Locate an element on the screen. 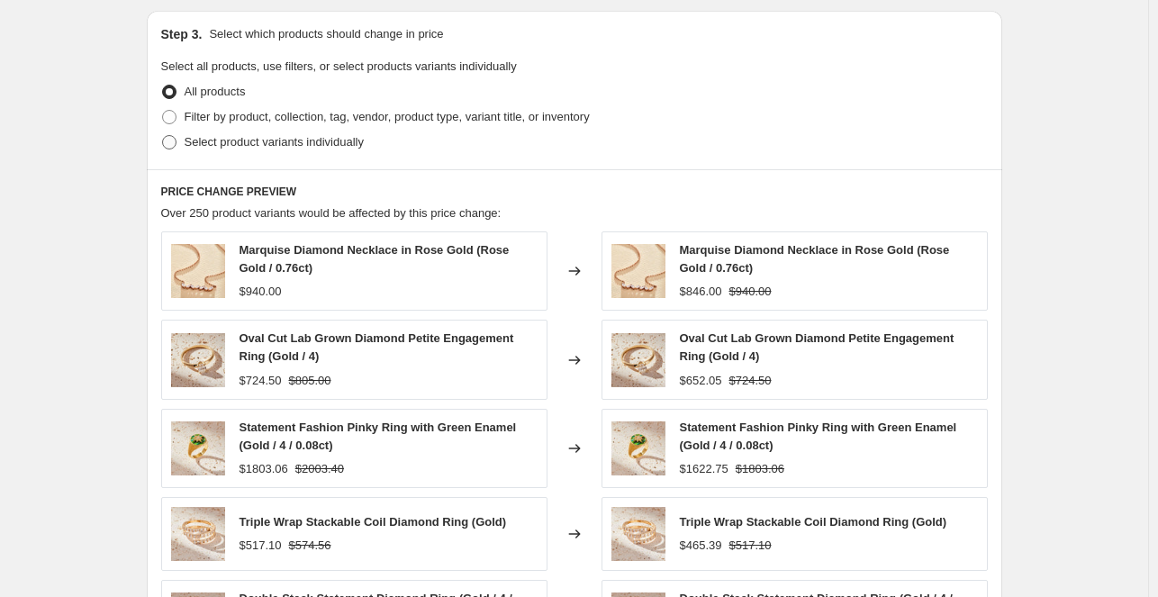  strike: $805.00 is located at coordinates (310, 381).